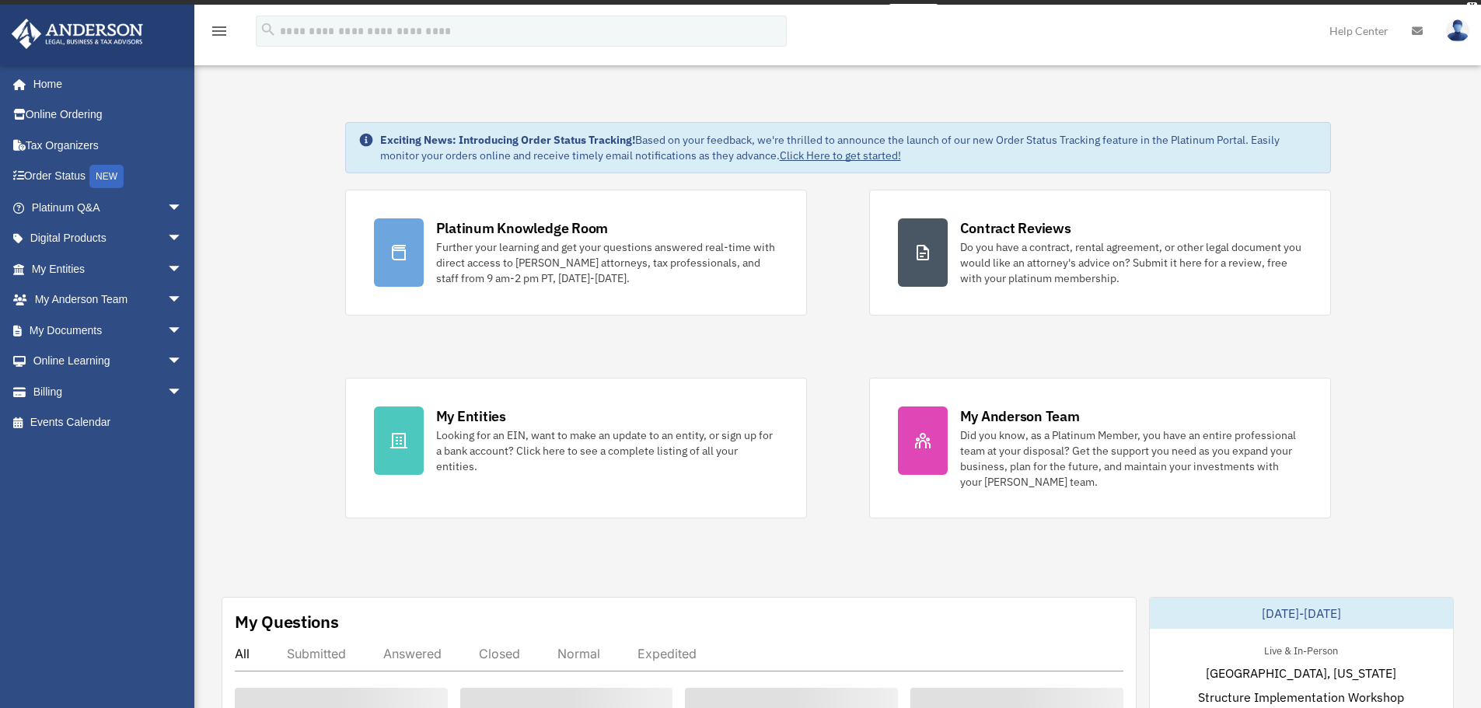 The width and height of the screenshot is (1481, 708). Describe the element at coordinates (1100, 253) in the screenshot. I see `a: Contract Reviews Do you have a contract, rental agreement, or other legal document you would like...` at that location.